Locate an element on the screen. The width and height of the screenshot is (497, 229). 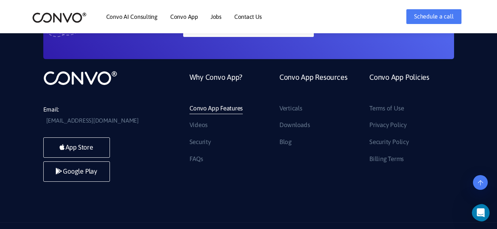
a: Convo App Features is located at coordinates (216, 109).